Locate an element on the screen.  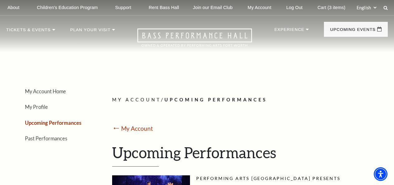
a: My Profile is located at coordinates (36, 107).